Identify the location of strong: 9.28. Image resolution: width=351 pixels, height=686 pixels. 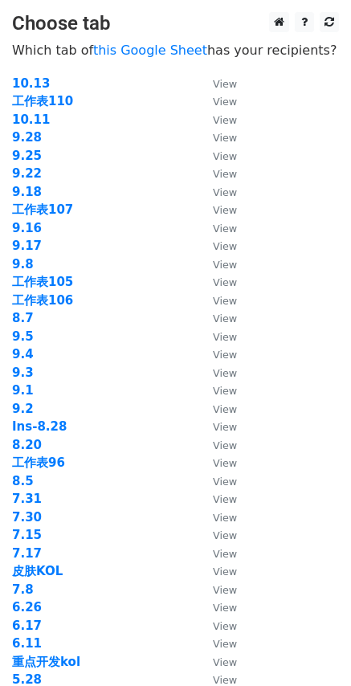
(27, 137).